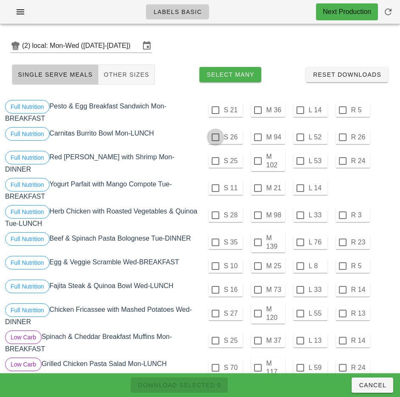 Image resolution: width=400 pixels, height=397 pixels. I want to click on label: S 27, so click(232, 314).